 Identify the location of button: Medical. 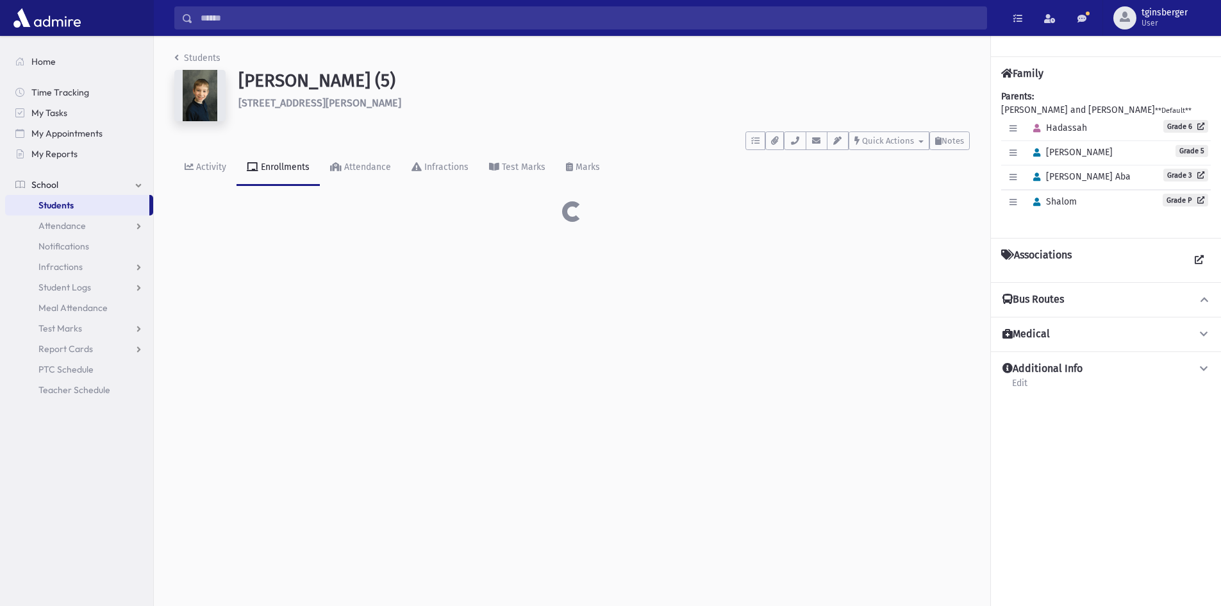
(1106, 334).